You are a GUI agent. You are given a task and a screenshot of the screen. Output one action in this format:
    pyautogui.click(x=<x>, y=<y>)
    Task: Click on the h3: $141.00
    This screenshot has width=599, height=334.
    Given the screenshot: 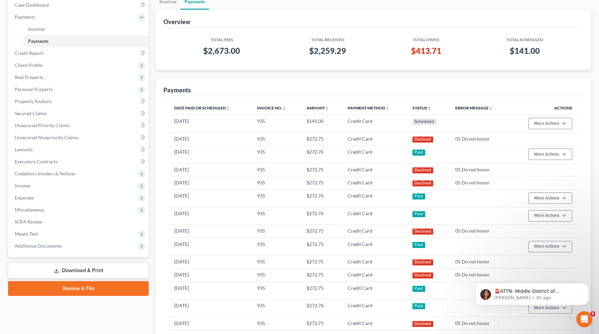 What is the action you would take?
    pyautogui.click(x=525, y=51)
    